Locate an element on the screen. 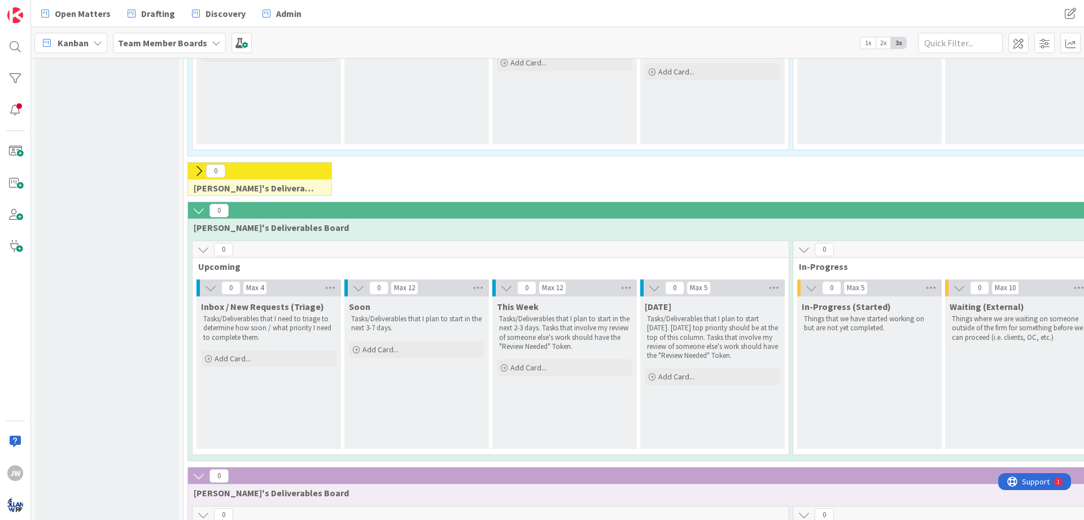 The image size is (1084, 520). div: Max 4 is located at coordinates (255, 288).